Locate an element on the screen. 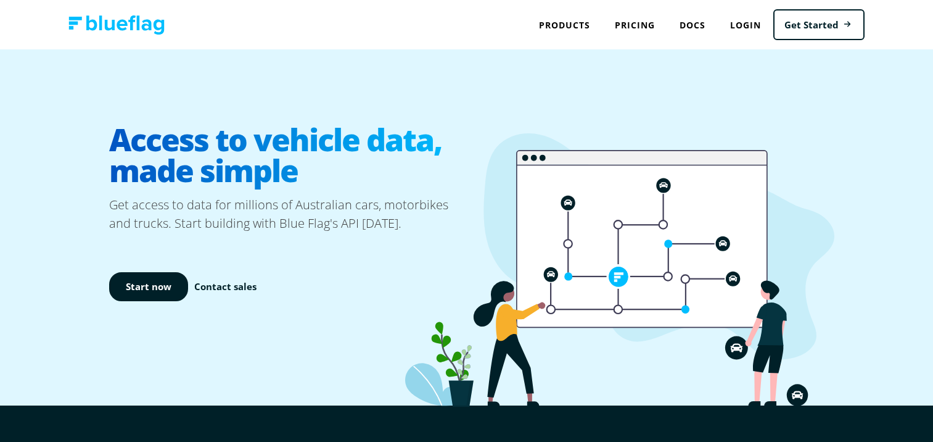 This screenshot has height=442, width=933. a: Login to Blue Flag application is located at coordinates (746, 25).